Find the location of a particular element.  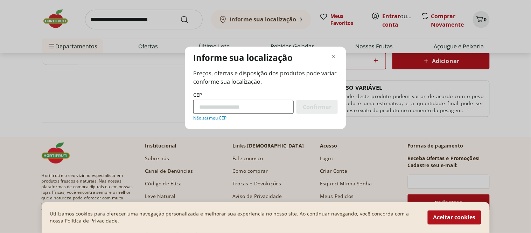

span: Preços, ofertas e disposição dos produtos pode variar conforme sua localização. is located at coordinates (265, 77).